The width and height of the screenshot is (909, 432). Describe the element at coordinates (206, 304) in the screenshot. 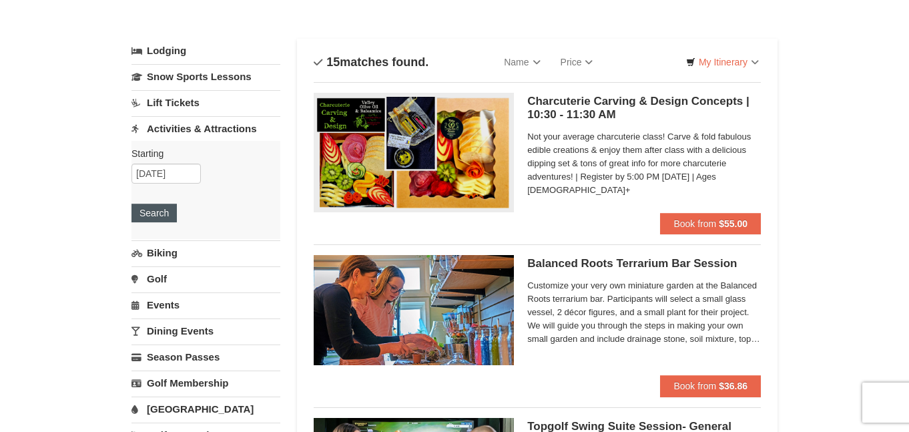

I see `a: Events` at that location.